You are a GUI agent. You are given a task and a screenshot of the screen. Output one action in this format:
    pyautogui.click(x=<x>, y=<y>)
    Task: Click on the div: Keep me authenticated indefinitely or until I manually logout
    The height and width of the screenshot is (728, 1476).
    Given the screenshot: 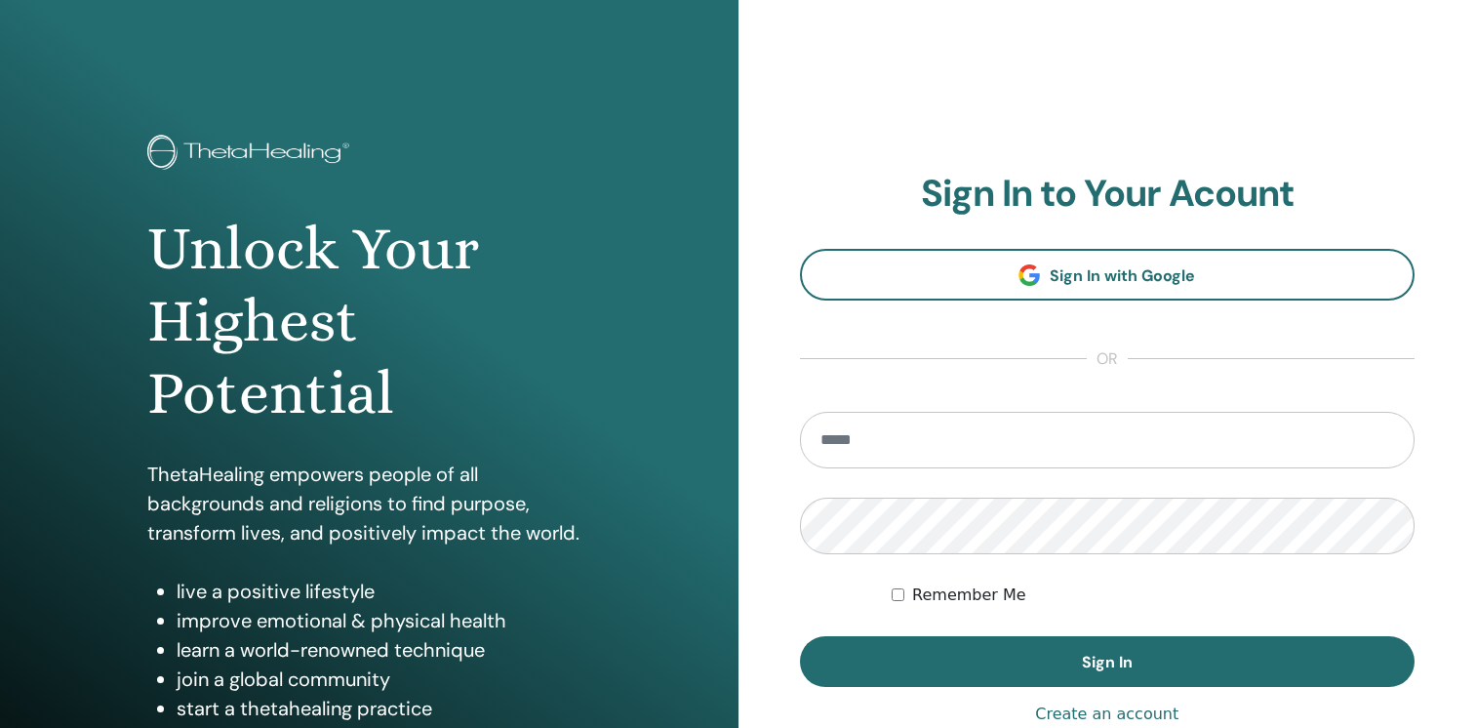 What is the action you would take?
    pyautogui.click(x=1153, y=595)
    